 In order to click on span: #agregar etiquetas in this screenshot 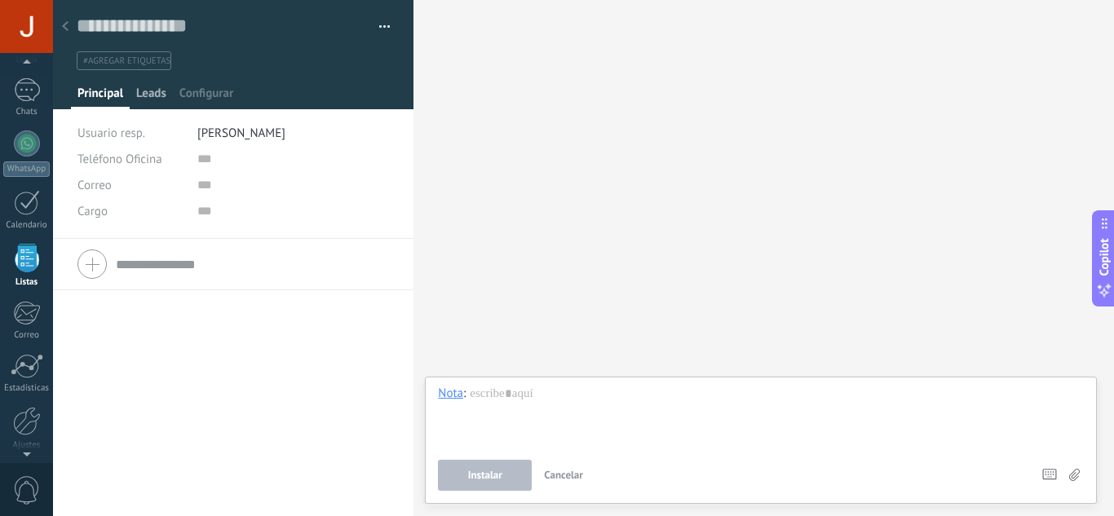, I will do `click(126, 61)`.